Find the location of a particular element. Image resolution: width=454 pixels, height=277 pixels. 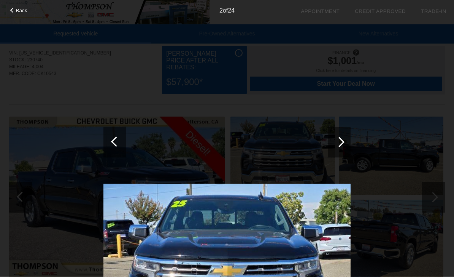

a: Appointment is located at coordinates (320, 11).